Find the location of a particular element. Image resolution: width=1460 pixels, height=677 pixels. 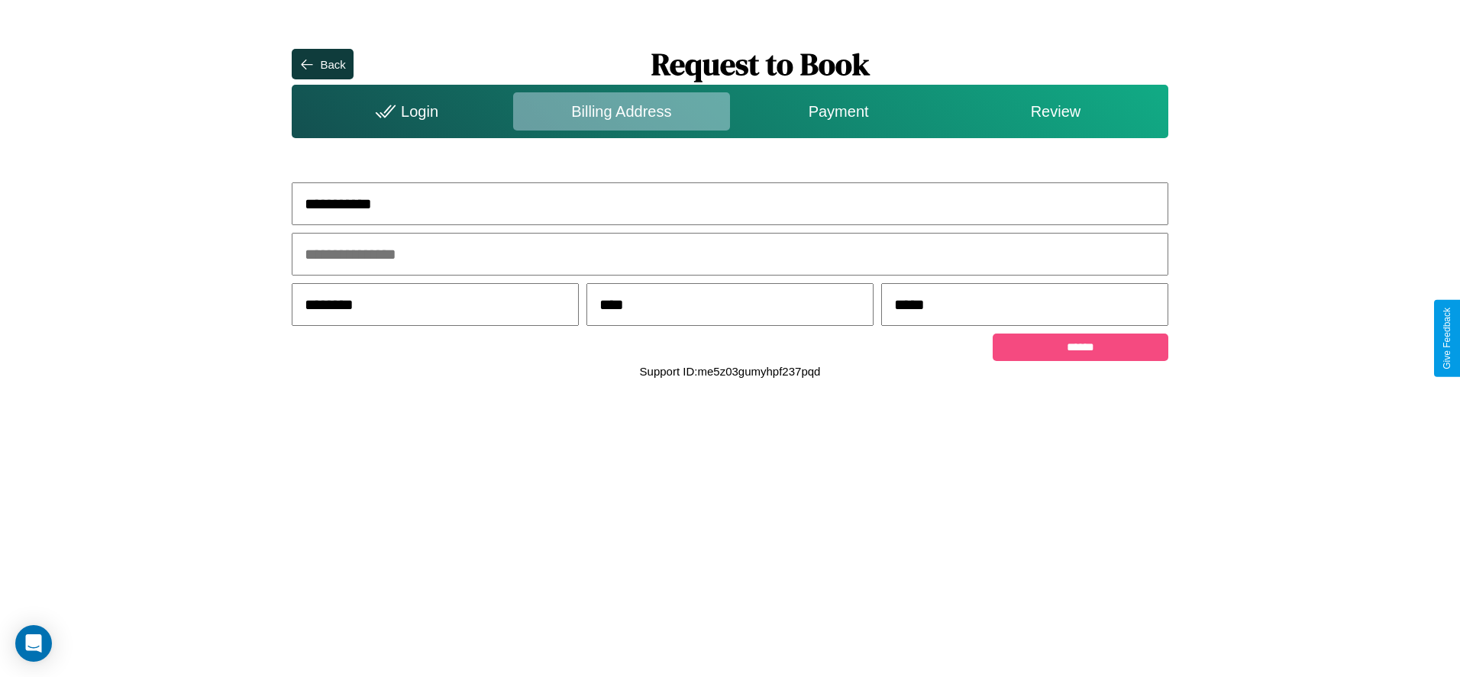

div: Back is located at coordinates (332, 64).